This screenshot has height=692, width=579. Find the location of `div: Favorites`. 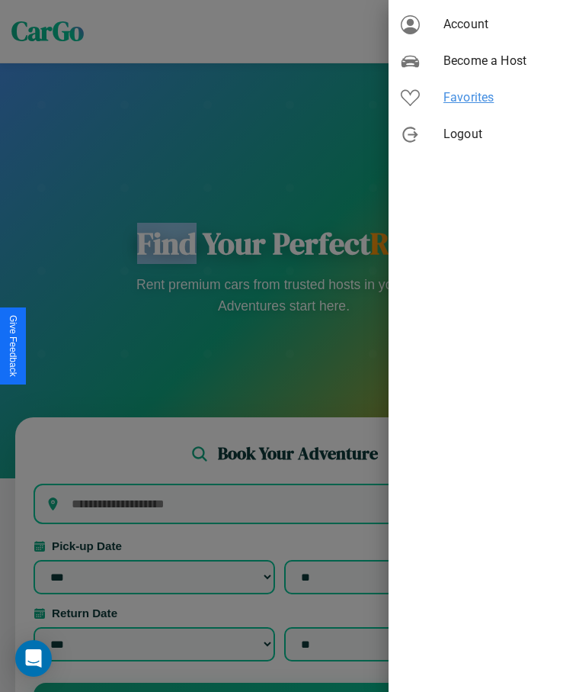

div: Favorites is located at coordinates (484, 98).